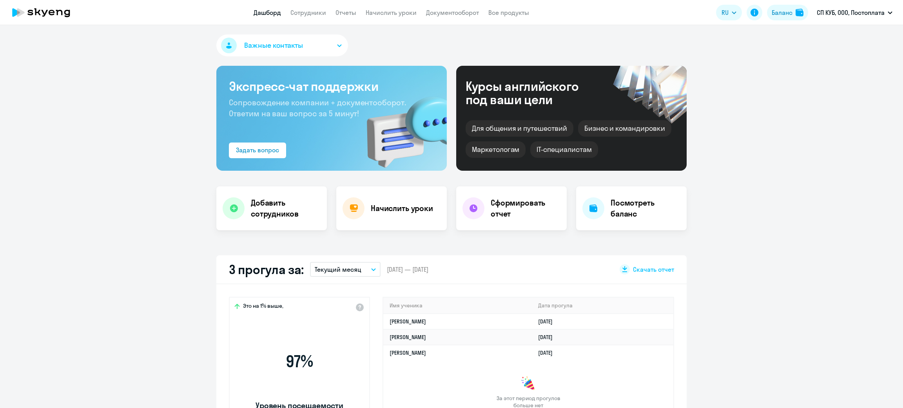  I want to click on th: Имя ученика, so click(457, 306).